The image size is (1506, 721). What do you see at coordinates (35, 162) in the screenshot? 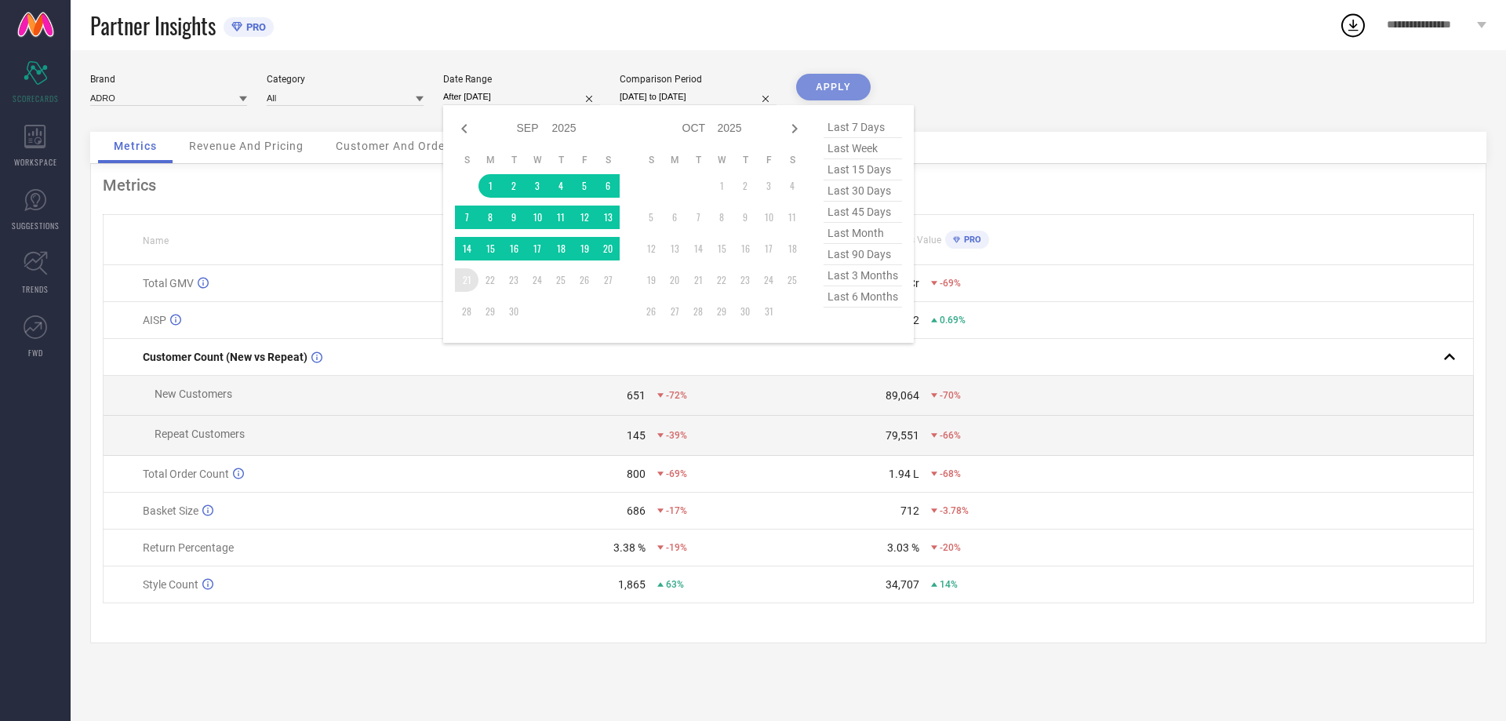
I see `span: WORKSPACE` at bounding box center [35, 162].